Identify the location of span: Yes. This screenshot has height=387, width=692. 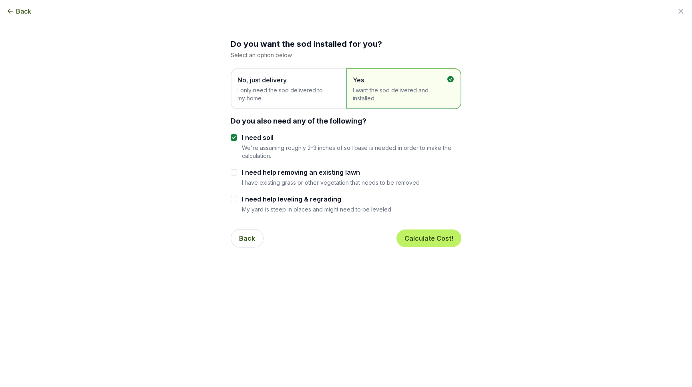
(400, 80).